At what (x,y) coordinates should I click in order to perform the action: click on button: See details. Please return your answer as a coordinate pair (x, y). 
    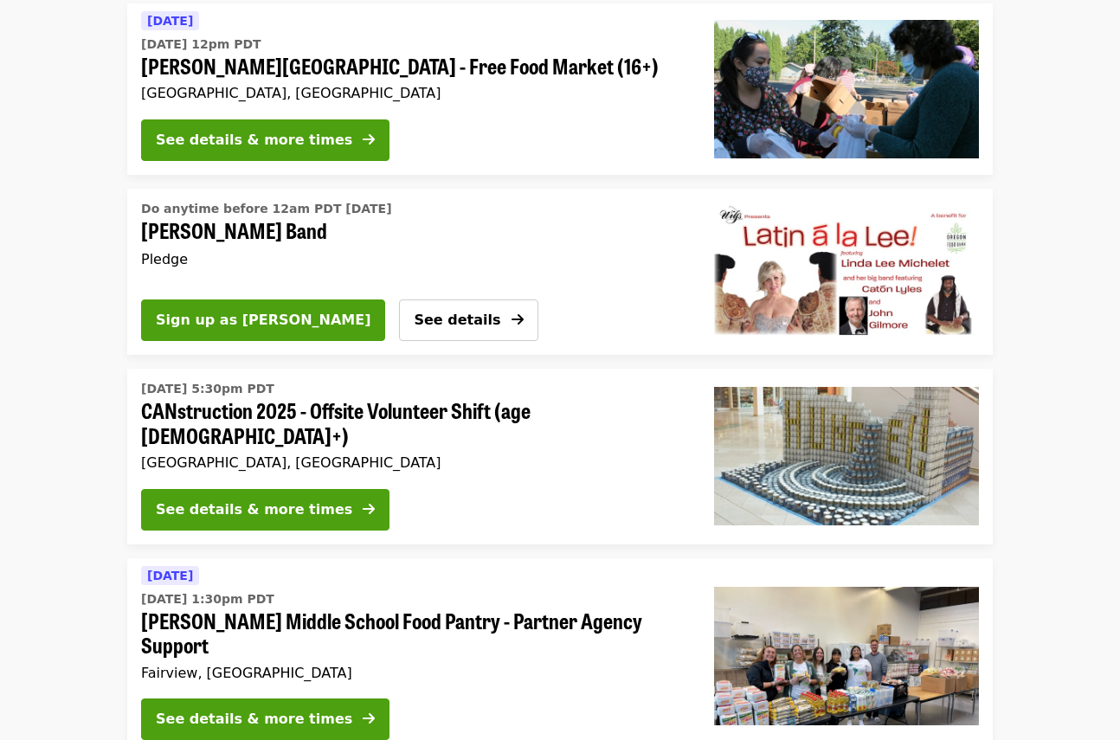
    Looking at the image, I should click on (468, 320).